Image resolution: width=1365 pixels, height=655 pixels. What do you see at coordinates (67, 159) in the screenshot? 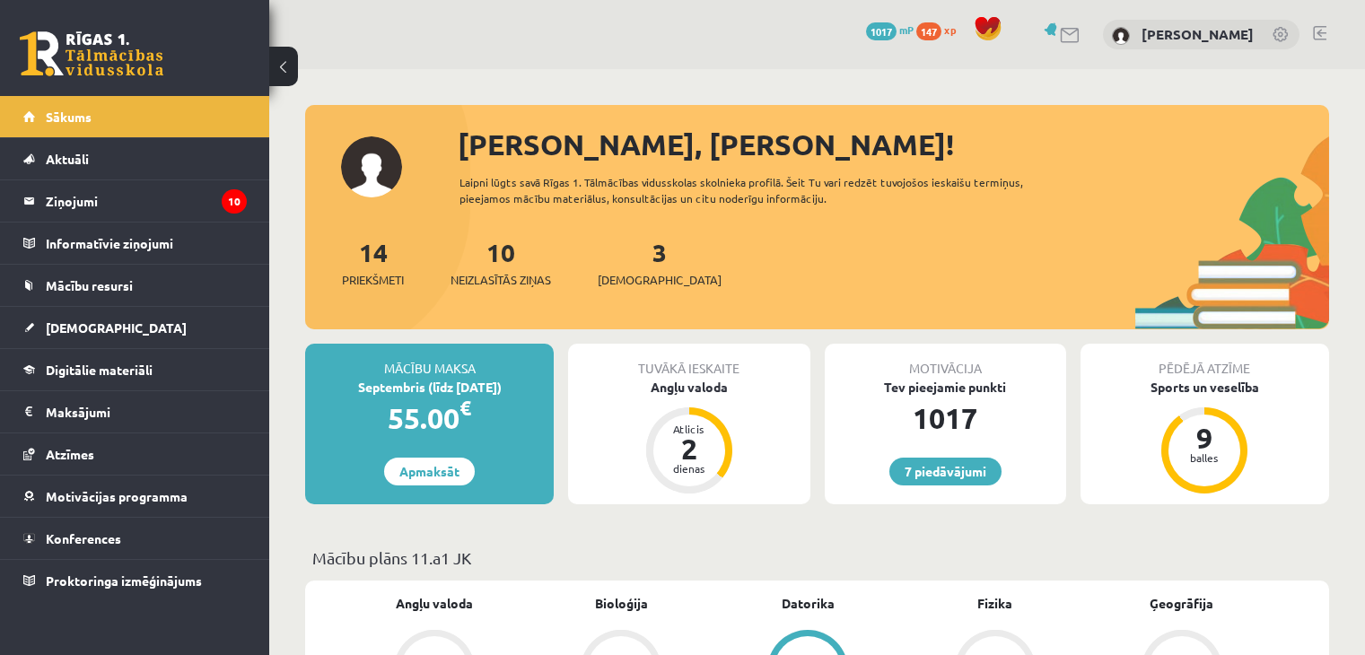
I see `span: Aktuāli` at bounding box center [67, 159].